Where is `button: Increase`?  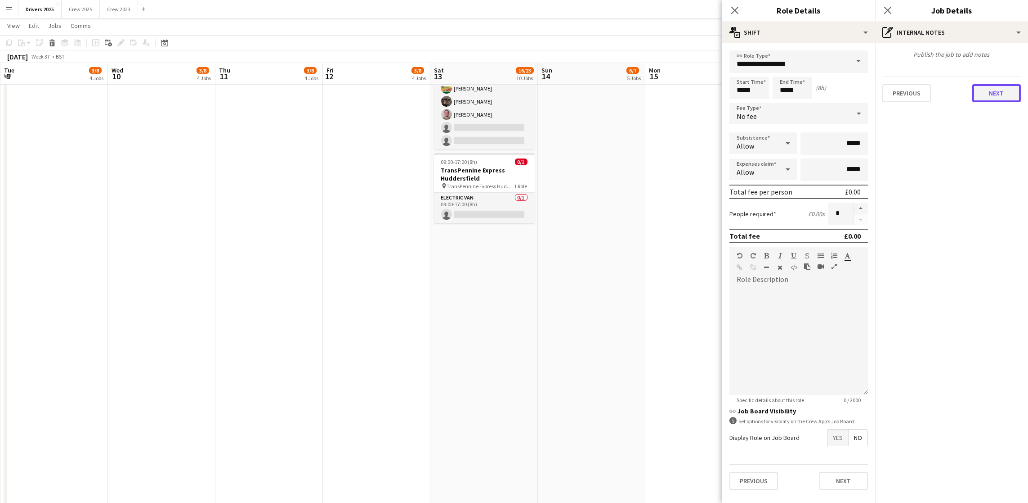
button: Increase is located at coordinates (861, 208).